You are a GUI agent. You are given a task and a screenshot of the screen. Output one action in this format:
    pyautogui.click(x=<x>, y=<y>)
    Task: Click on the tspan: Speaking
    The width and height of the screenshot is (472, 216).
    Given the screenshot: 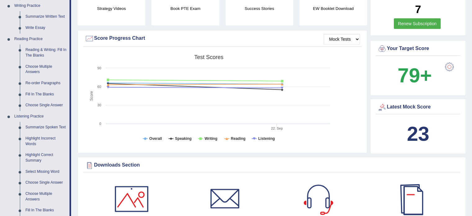 What is the action you would take?
    pyautogui.click(x=183, y=138)
    